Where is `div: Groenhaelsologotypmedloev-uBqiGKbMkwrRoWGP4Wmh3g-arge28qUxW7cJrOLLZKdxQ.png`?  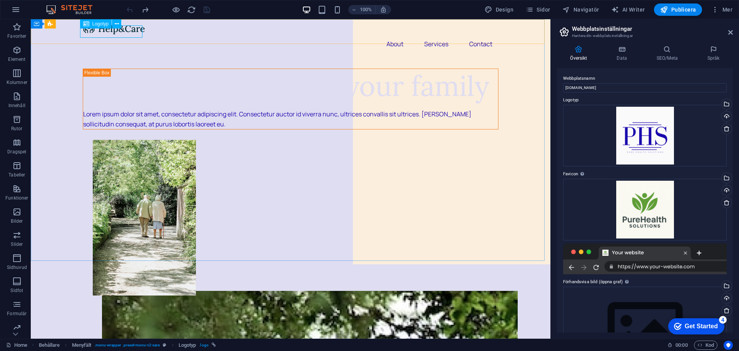
div: Groenhaelsologotypmedloev-uBqiGKbMkwrRoWGP4Wmh3g-arge28qUxW7cJrOLLZKdxQ.png is located at coordinates (645, 209).